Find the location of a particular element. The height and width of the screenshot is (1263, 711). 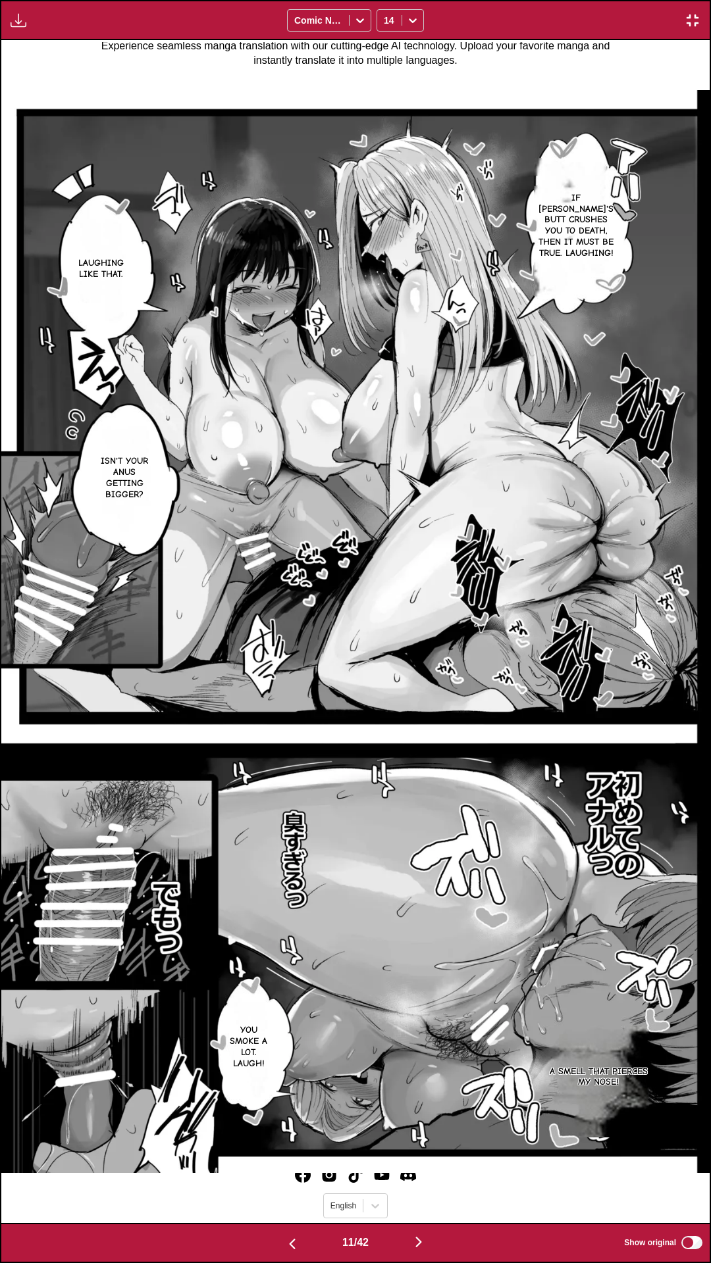

span: Show original is located at coordinates (649, 1243).